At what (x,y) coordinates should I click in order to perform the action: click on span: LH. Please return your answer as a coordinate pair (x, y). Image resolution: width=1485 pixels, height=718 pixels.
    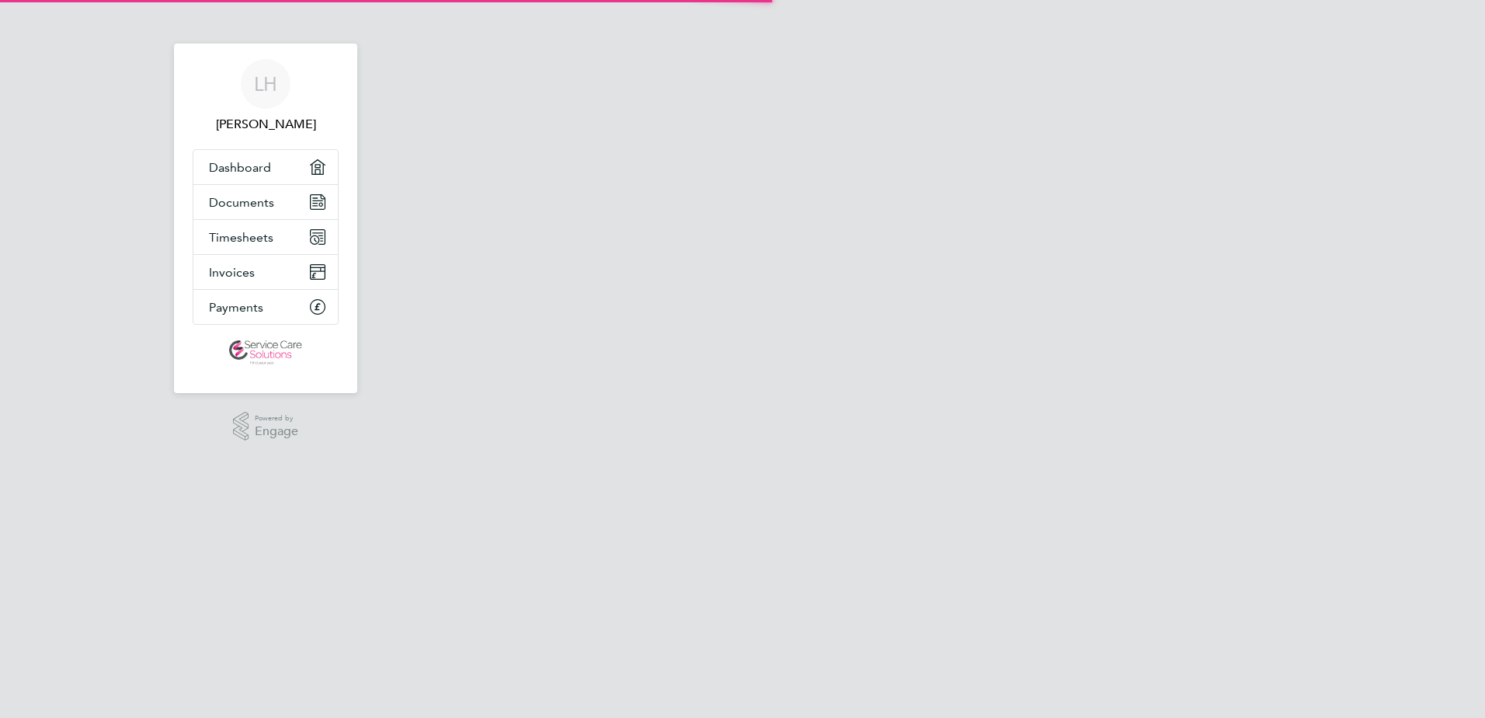
    Looking at the image, I should click on (266, 84).